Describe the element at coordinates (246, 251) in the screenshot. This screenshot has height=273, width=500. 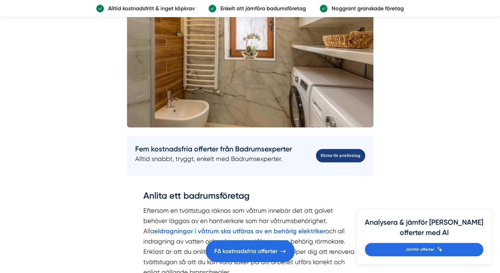
I see `span: Få kostnadsfria offerter` at that location.